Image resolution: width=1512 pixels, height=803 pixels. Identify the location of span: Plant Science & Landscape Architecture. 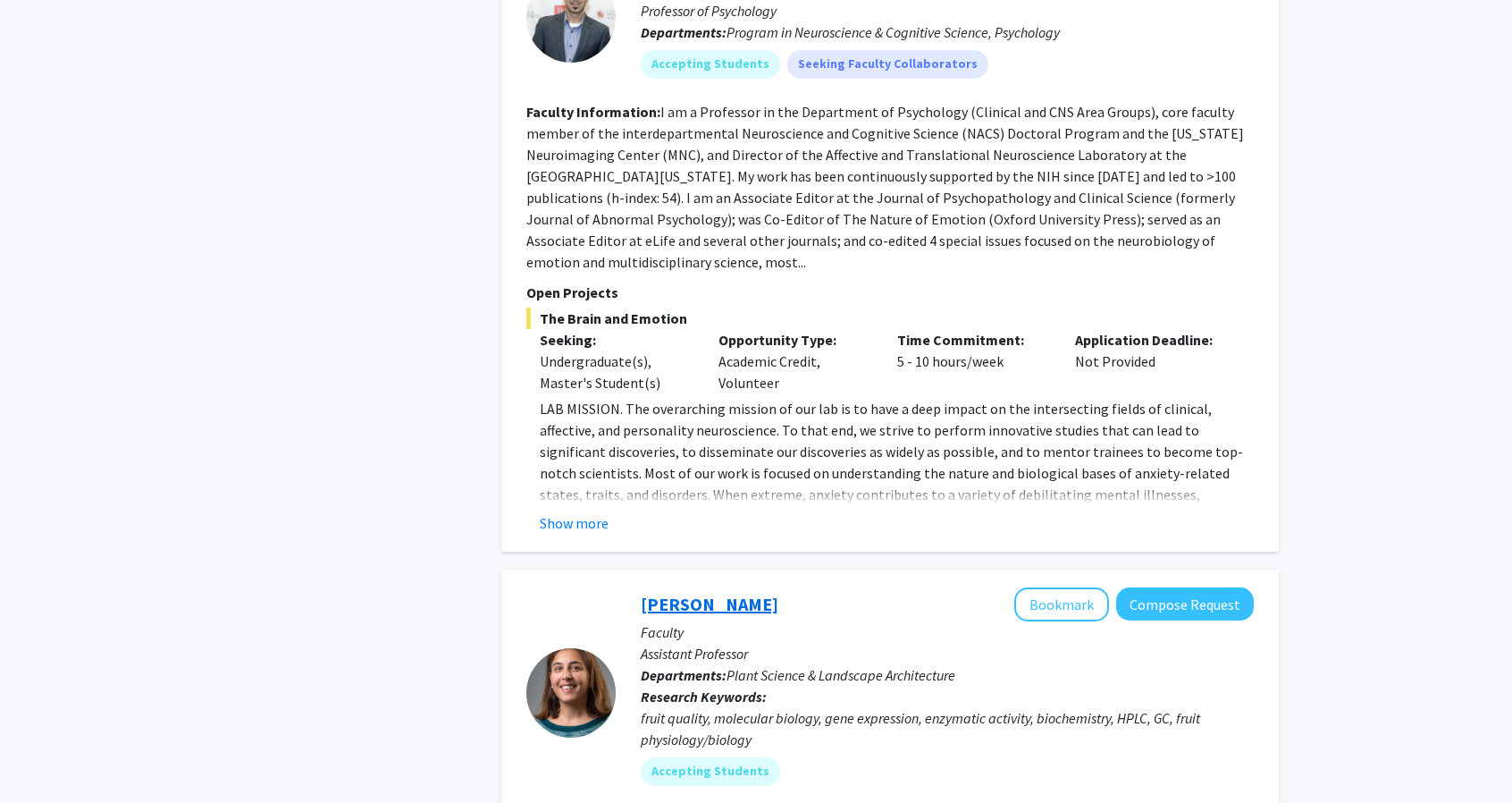
(841, 675).